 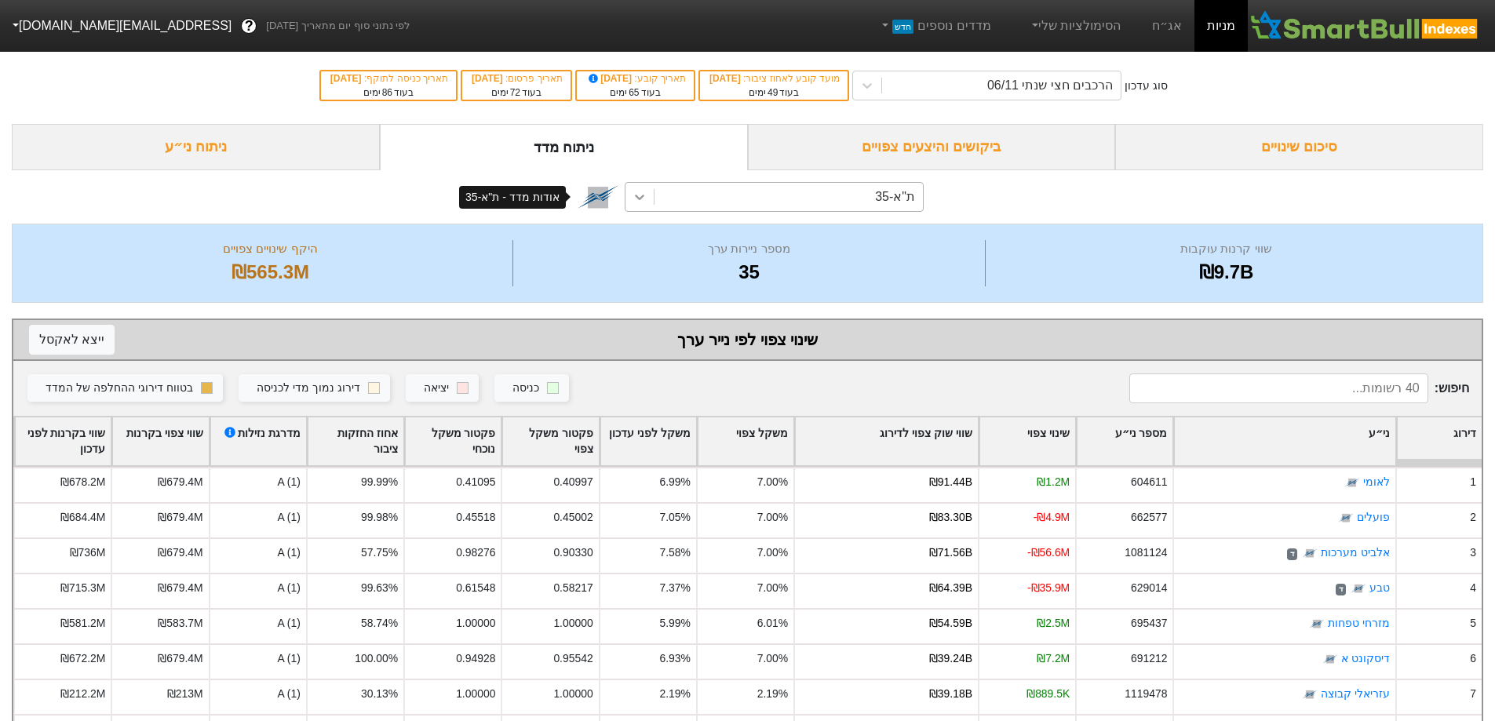 What do you see at coordinates (379, 623) in the screenshot?
I see `div: 58.74%` at bounding box center [379, 623].